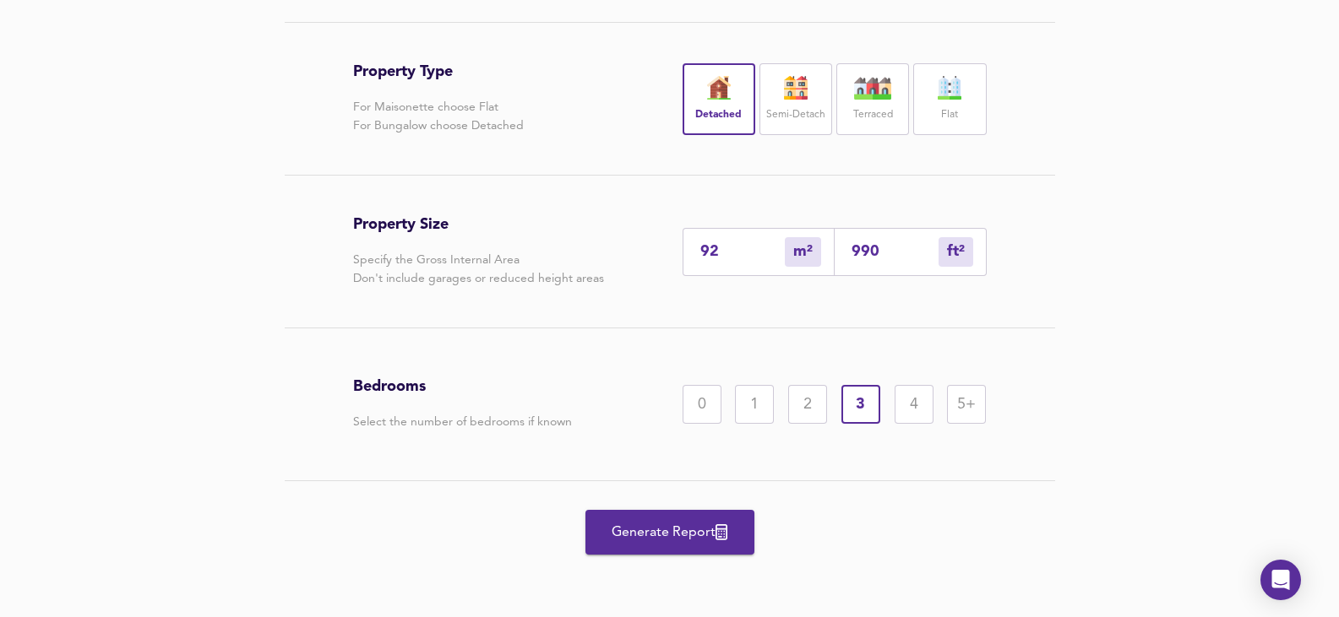  I want to click on div: 1, so click(754, 405).